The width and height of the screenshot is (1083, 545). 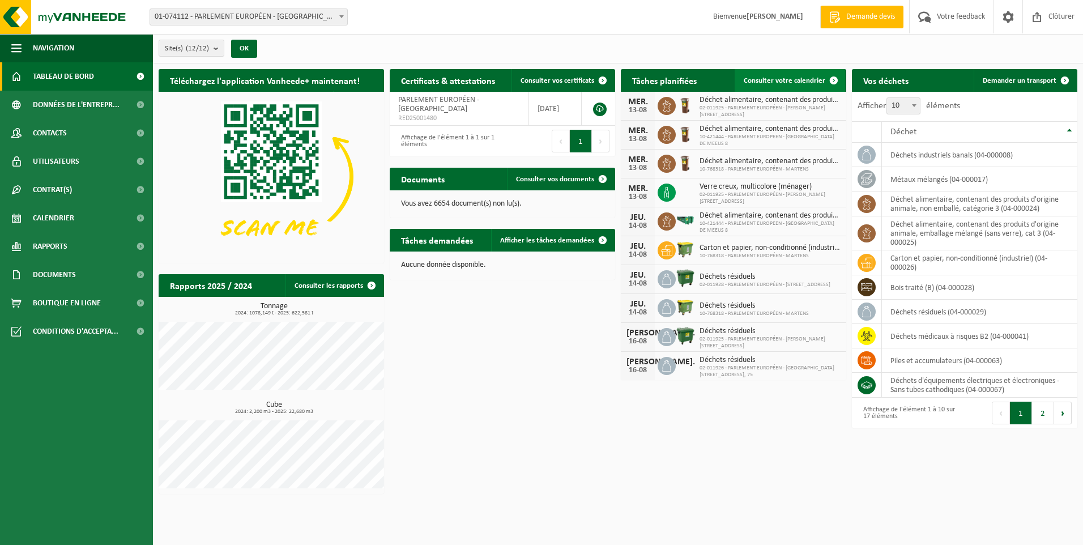 I want to click on h2: Téléchargez l'application Vanheede+ maintenant!, so click(x=264, y=80).